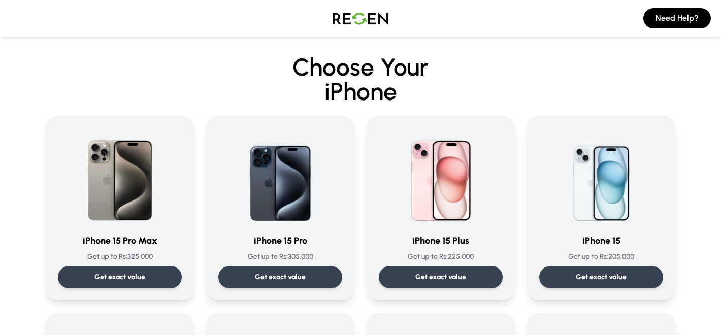 The height and width of the screenshot is (335, 721). I want to click on p: Get up to Rs: 225,000, so click(441, 257).